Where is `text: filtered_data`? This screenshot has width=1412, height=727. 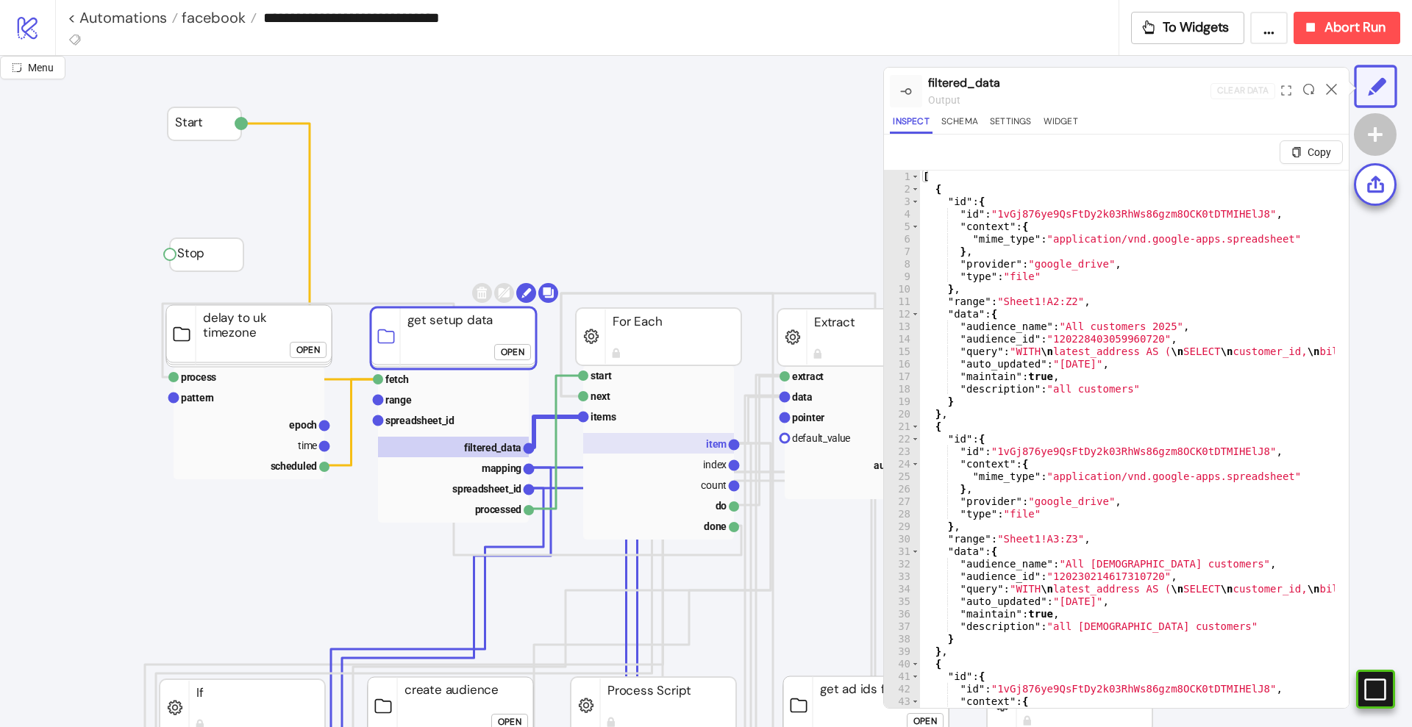
text: filtered_data is located at coordinates (493, 448).